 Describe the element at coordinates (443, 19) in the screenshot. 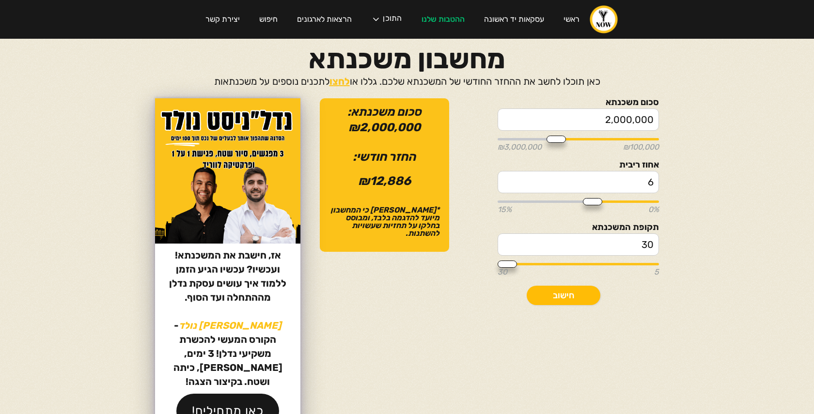

I see `a: ההטבות שלנו` at that location.